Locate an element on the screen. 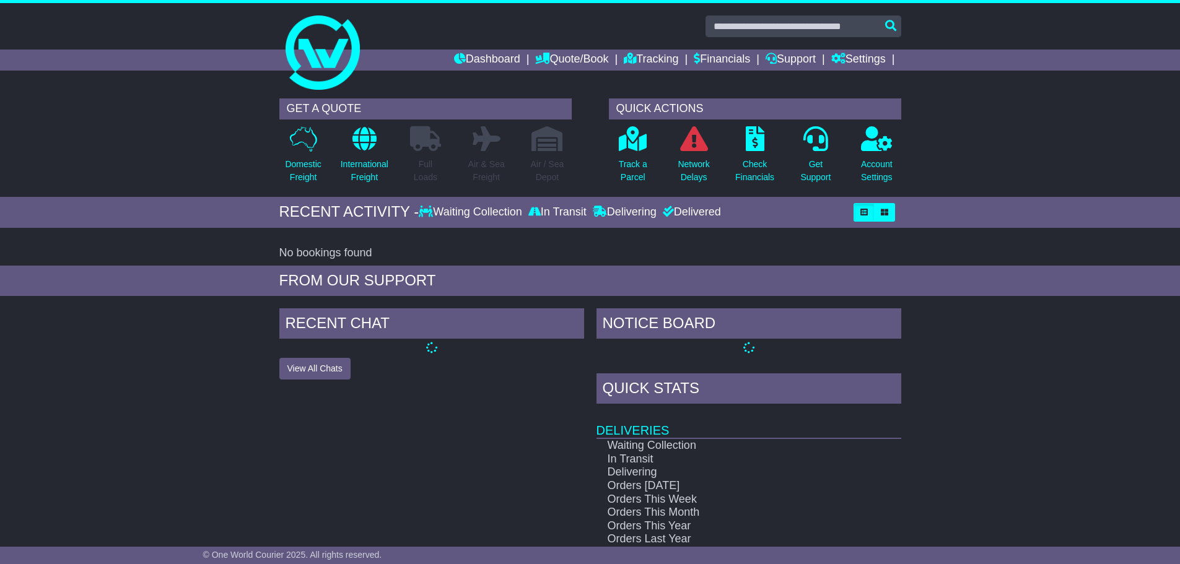 The image size is (1180, 564). a: InternationalFreight is located at coordinates (364, 158).